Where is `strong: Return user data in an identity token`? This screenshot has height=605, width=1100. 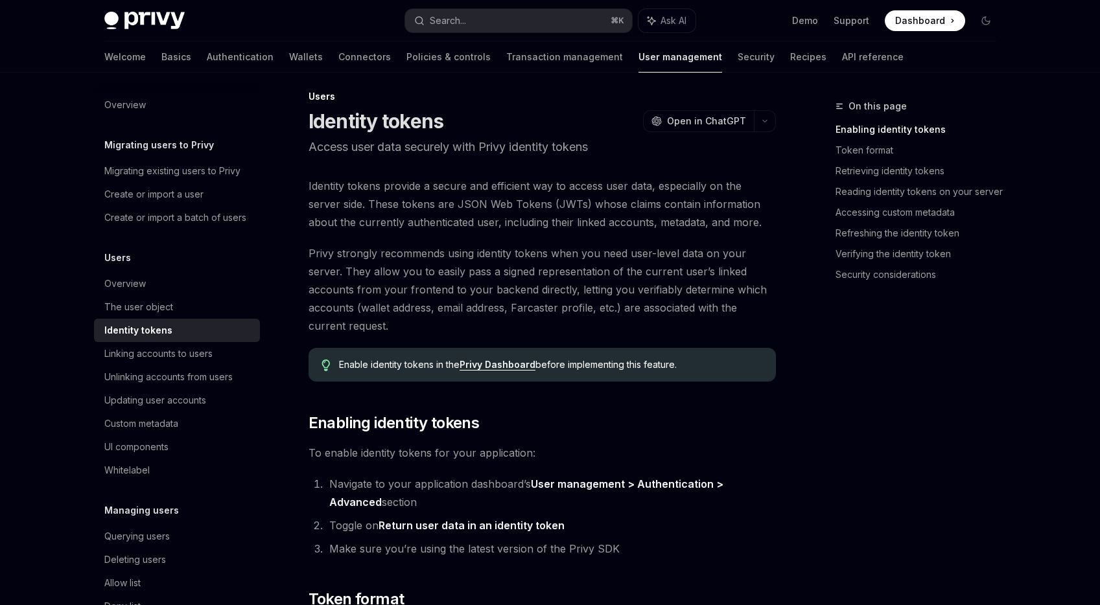 strong: Return user data in an identity token is located at coordinates (471, 526).